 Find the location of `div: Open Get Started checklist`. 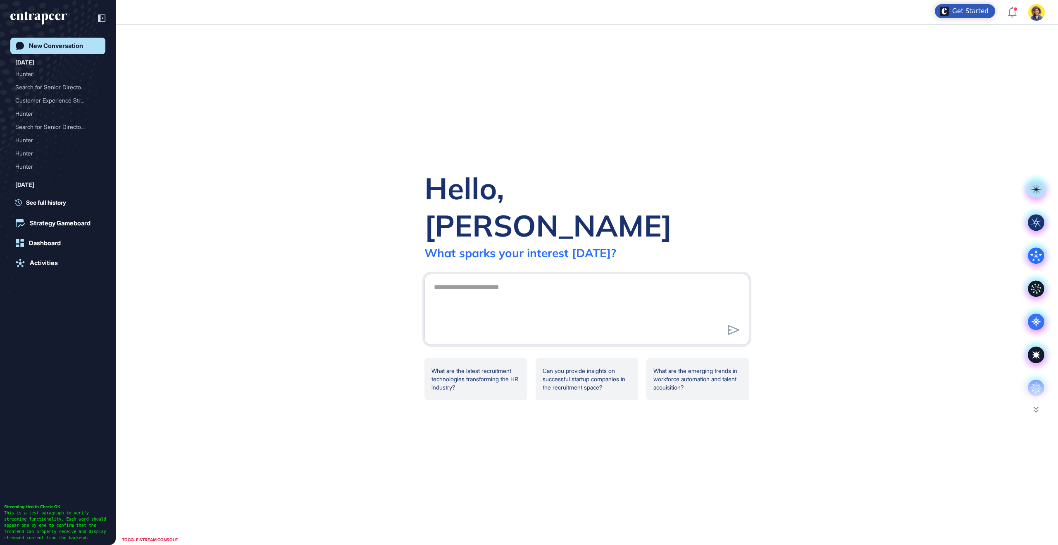

div: Open Get Started checklist is located at coordinates (965, 11).